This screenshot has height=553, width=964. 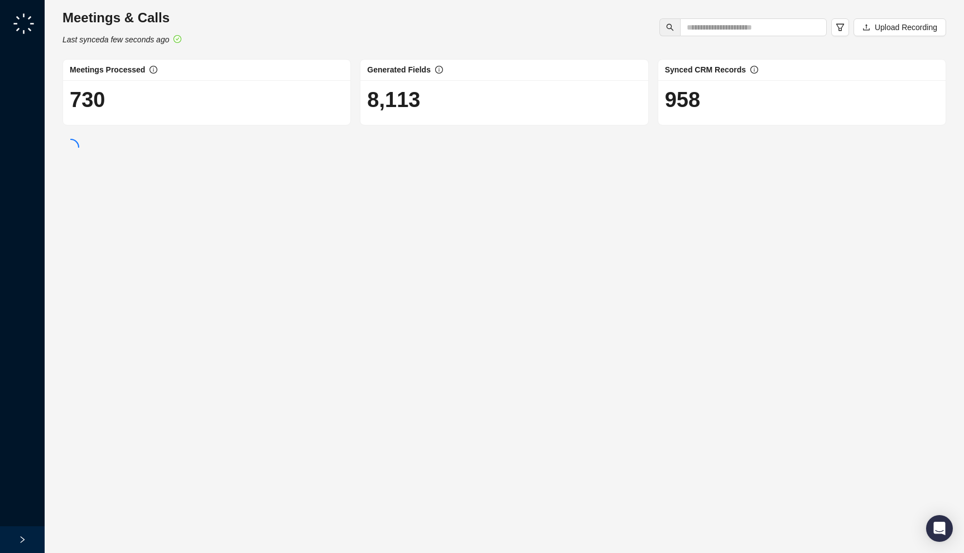 I want to click on button: Upload Recording, so click(x=900, y=27).